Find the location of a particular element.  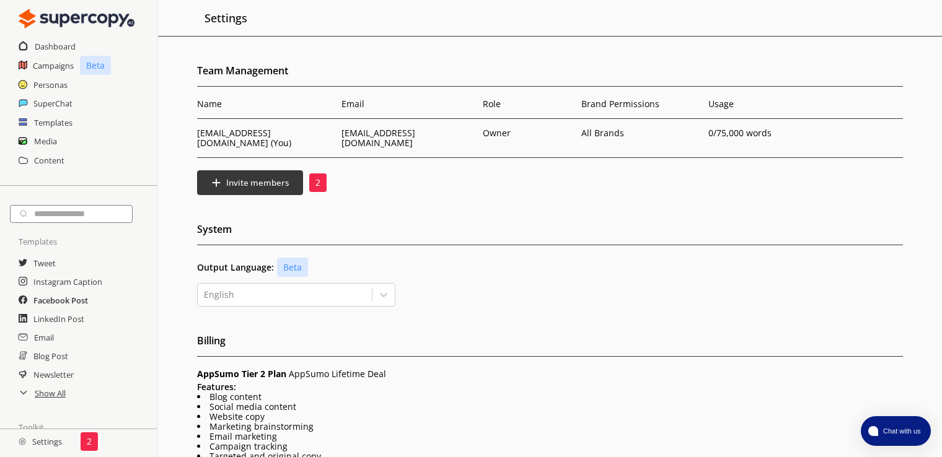

h2: Team Management is located at coordinates (550, 74).